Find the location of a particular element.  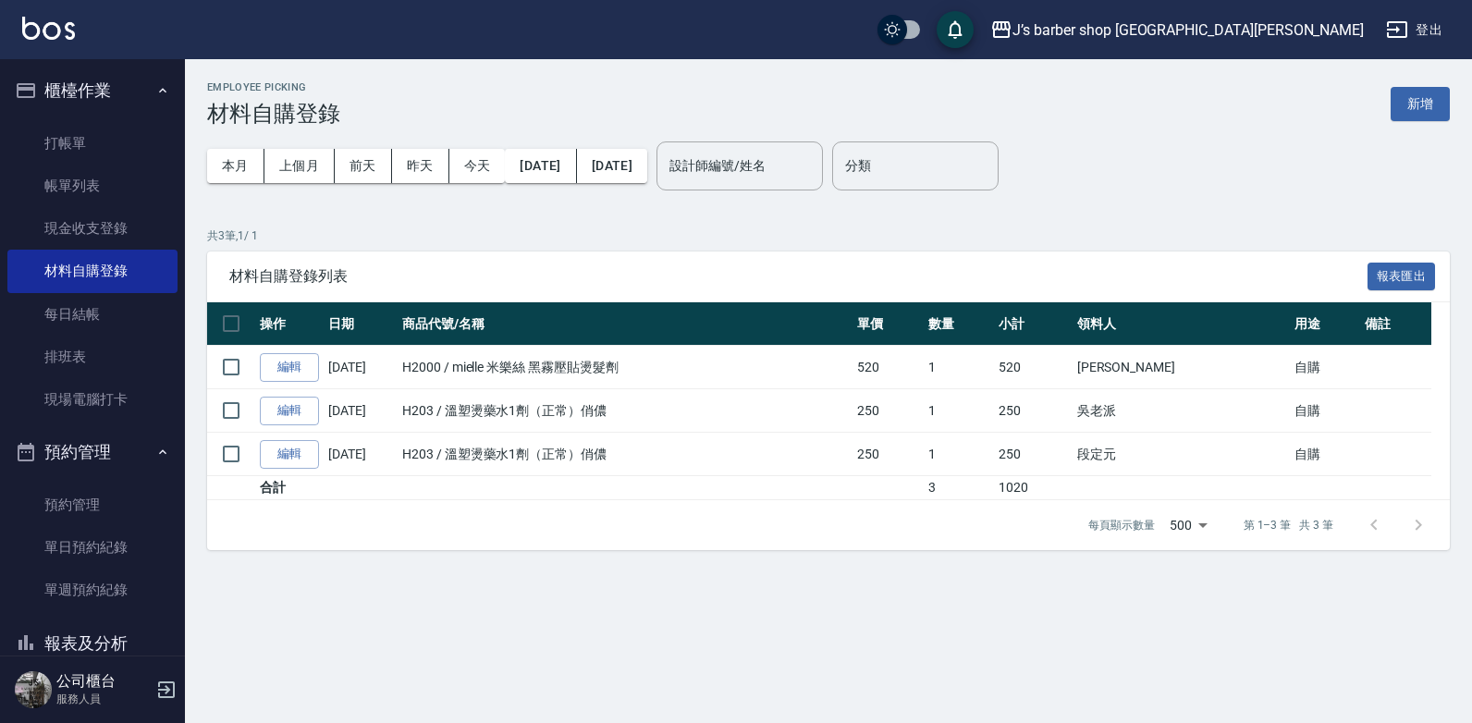

span: 材料自購登錄列表 is located at coordinates (798, 276).